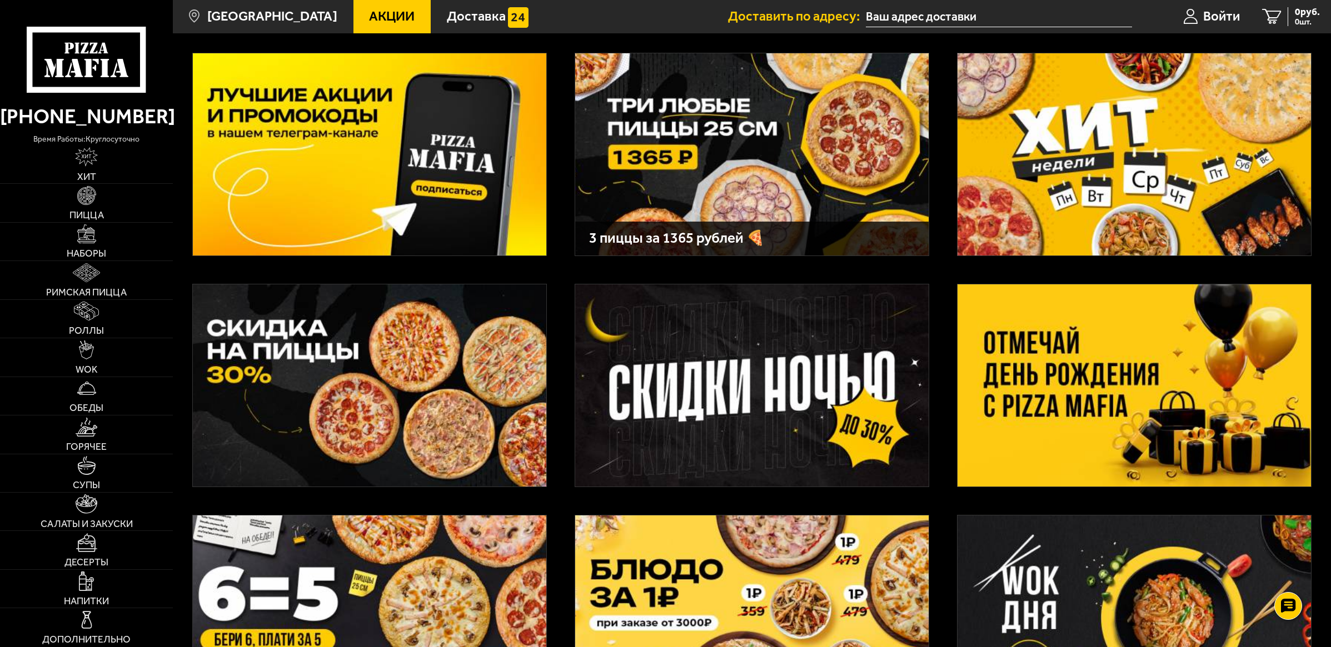  I want to click on span: WOK, so click(87, 370).